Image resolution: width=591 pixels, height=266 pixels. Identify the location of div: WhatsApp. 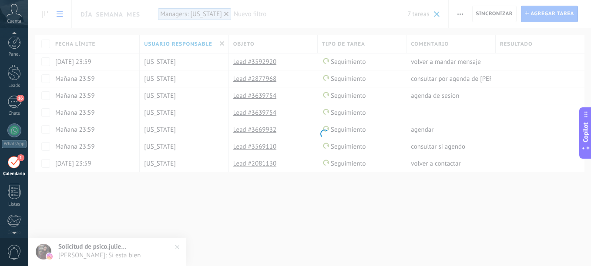
(14, 144).